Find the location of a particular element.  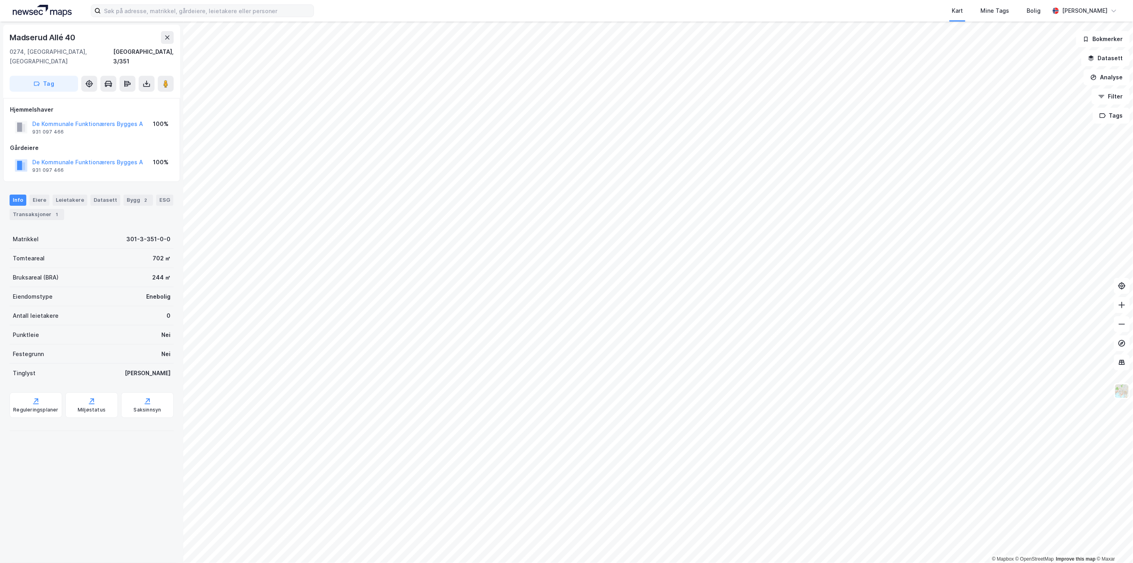

div: Reguleringsplaner is located at coordinates (35, 410).